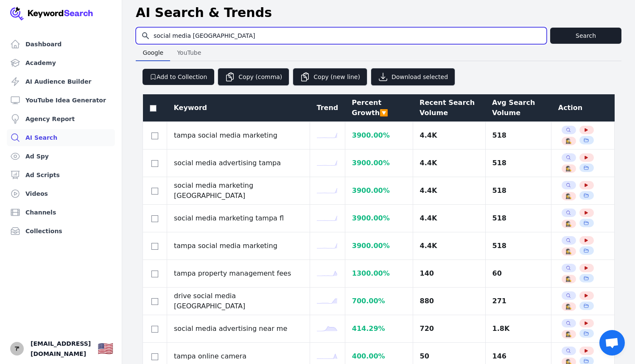  What do you see at coordinates (61, 231) in the screenshot?
I see `a: Collections` at bounding box center [61, 231].